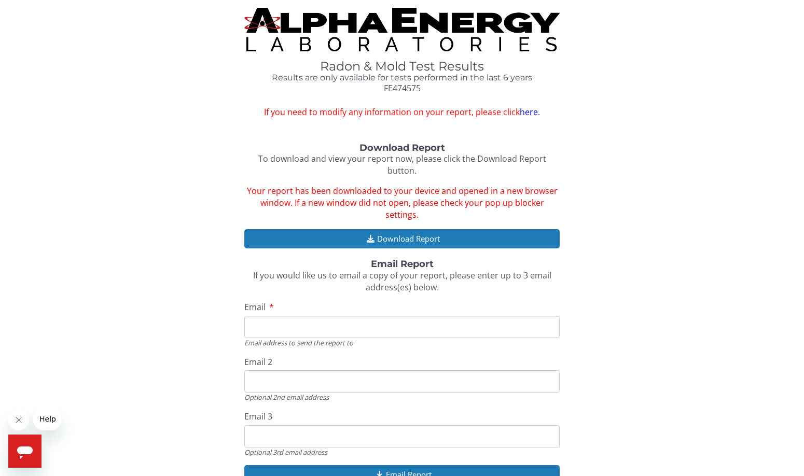  I want to click on img: TightCrop.jpg, so click(402, 30).